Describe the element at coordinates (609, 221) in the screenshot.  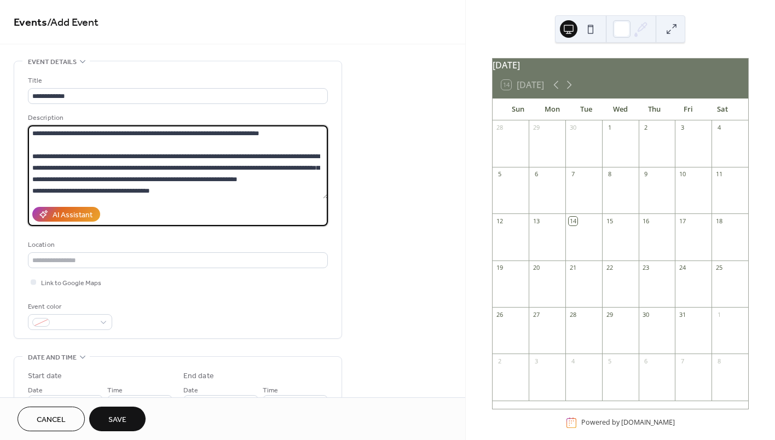
I see `div: 15` at that location.